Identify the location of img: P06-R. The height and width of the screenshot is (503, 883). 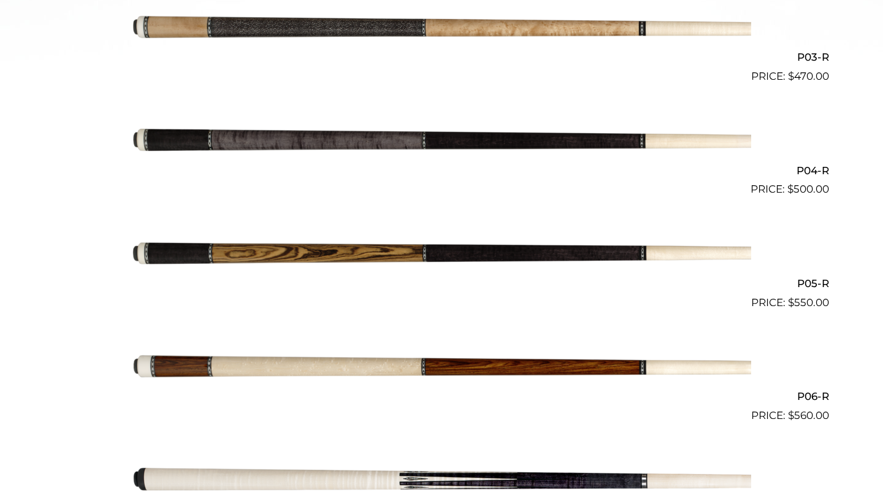
(442, 367).